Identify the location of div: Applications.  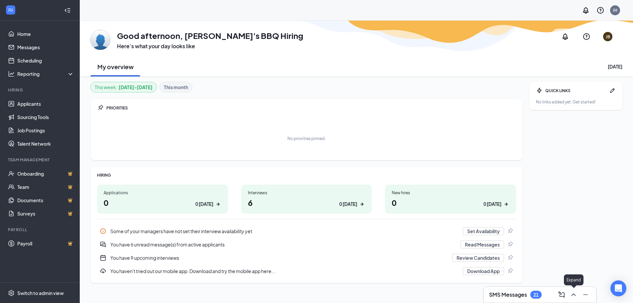
(162, 192).